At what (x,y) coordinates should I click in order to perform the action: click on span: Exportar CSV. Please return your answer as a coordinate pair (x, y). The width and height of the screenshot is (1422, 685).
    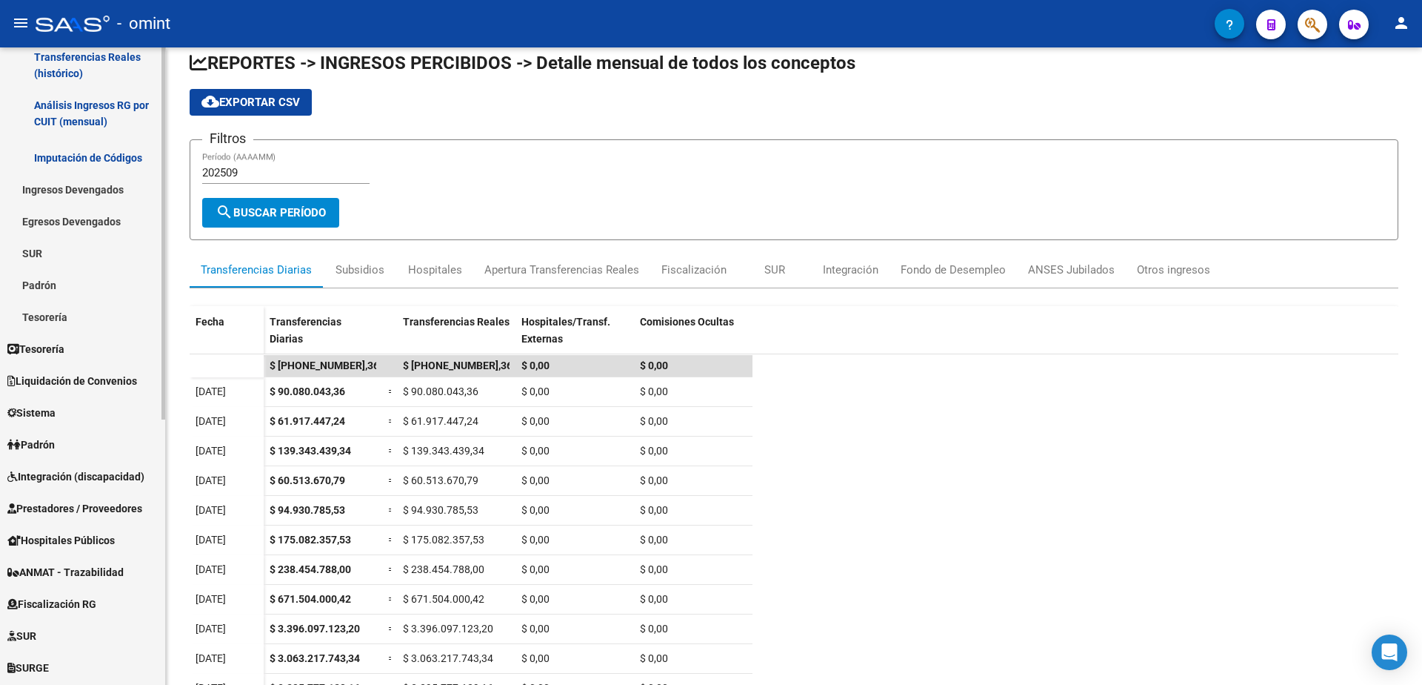
    Looking at the image, I should click on (250, 102).